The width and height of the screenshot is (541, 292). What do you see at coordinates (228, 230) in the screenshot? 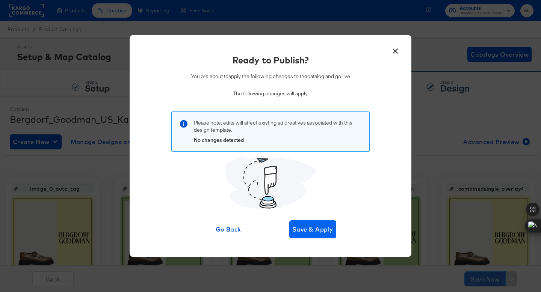
I see `button: Go Back` at bounding box center [228, 230].